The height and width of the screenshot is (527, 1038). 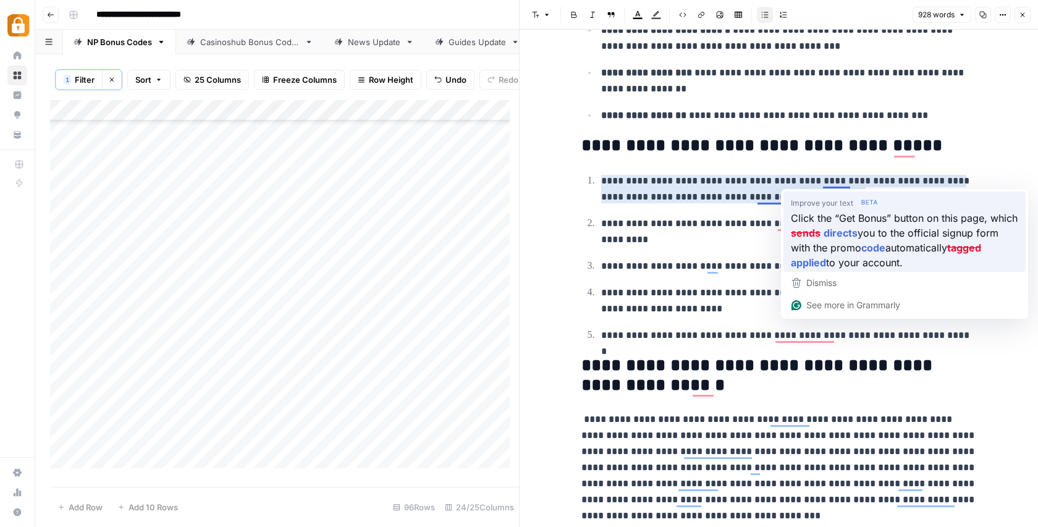 I want to click on a: Settings, so click(x=17, y=473).